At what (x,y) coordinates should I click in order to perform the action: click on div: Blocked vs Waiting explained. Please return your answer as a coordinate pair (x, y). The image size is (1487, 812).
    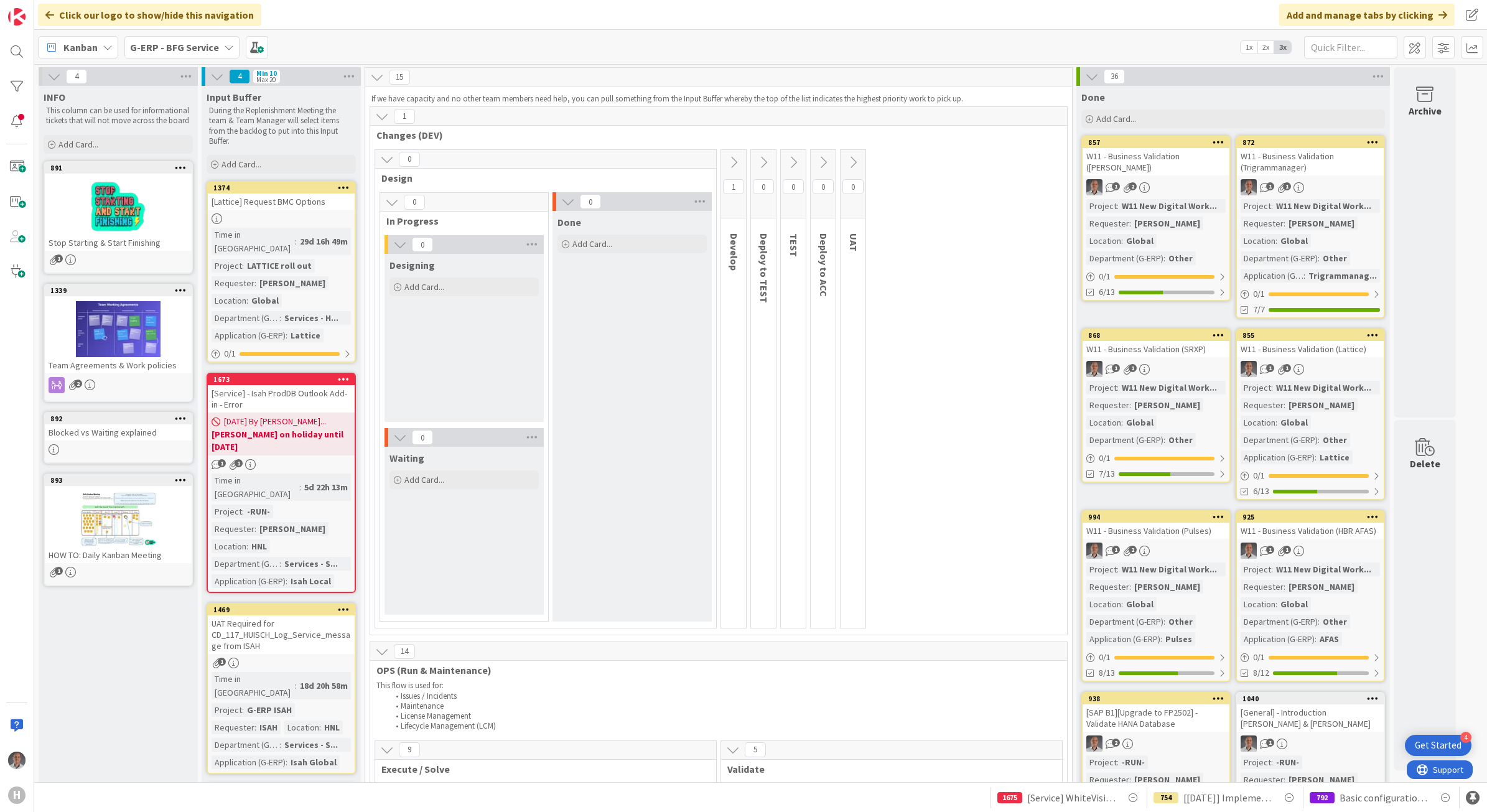
    Looking at the image, I should click on (118, 432).